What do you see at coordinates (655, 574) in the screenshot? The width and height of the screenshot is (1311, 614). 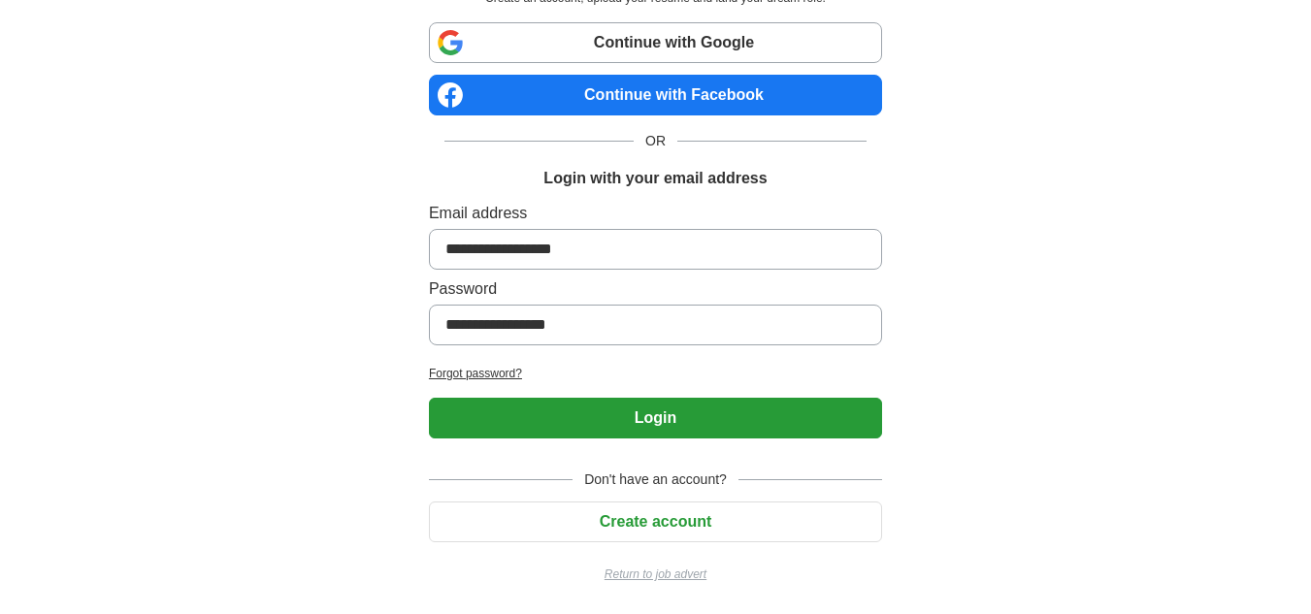 I see `p: Return to job advert` at bounding box center [655, 574].